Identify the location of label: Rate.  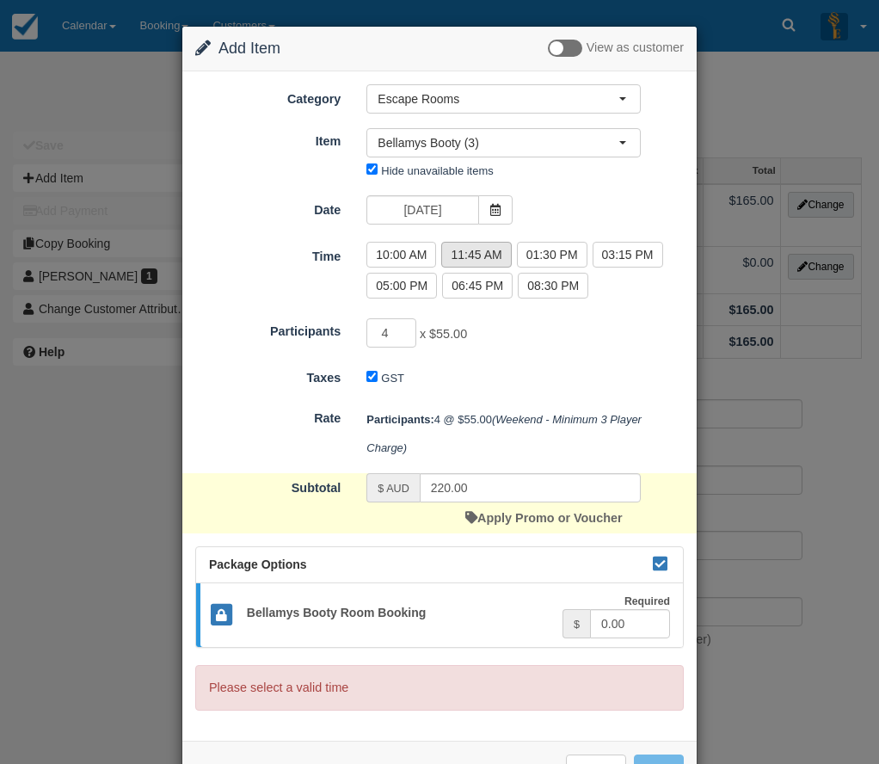
(267, 415).